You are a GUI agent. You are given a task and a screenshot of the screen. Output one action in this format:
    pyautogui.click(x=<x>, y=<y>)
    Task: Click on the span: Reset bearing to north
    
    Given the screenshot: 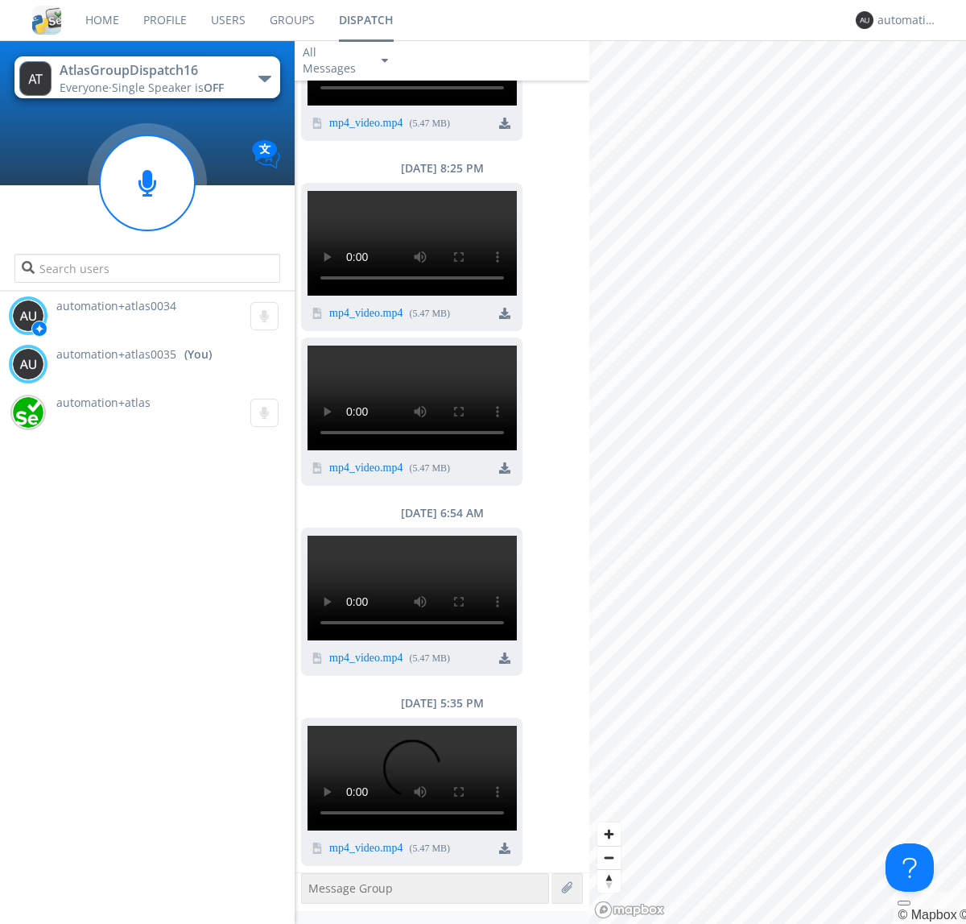 What is the action you would take?
    pyautogui.click(x=609, y=881)
    